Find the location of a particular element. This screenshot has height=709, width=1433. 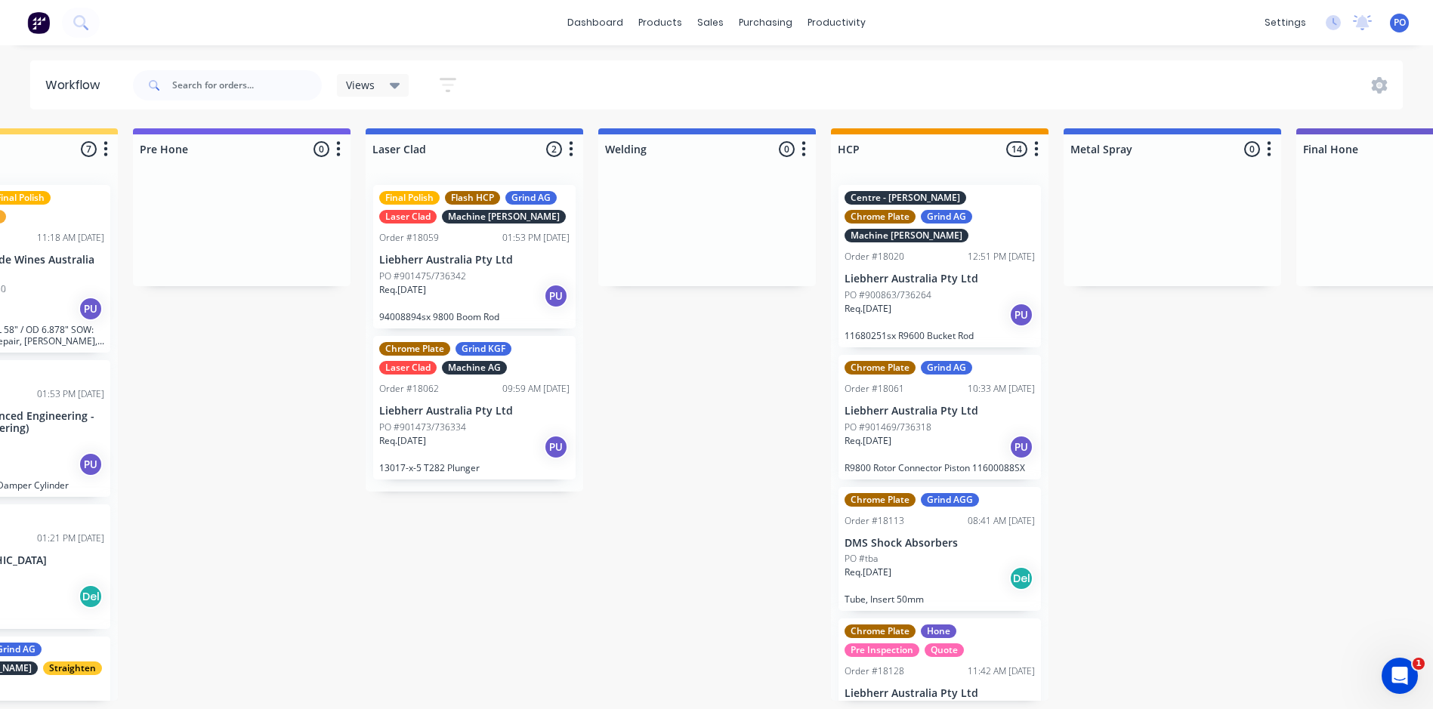

div: Final Polish is located at coordinates (409, 198).